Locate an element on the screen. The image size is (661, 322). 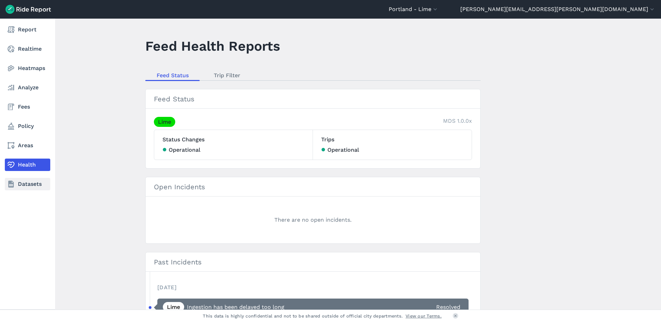
a: Trip Filter is located at coordinates (227, 75).